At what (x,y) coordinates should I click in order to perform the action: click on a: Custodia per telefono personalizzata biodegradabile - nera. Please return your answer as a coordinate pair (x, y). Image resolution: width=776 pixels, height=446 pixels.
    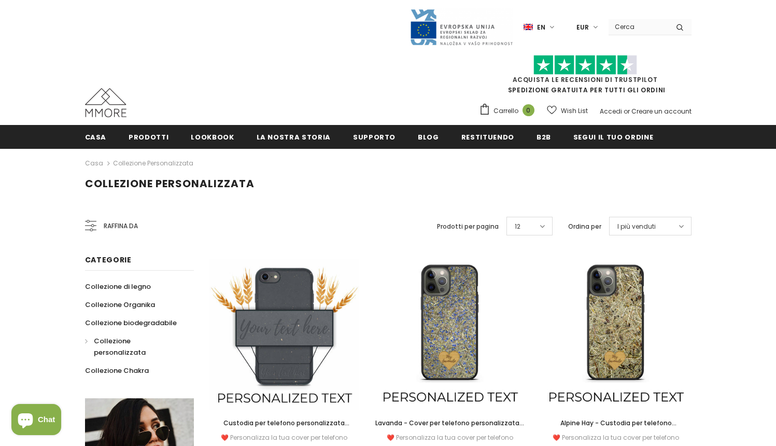
    Looking at the image, I should click on (285, 423).